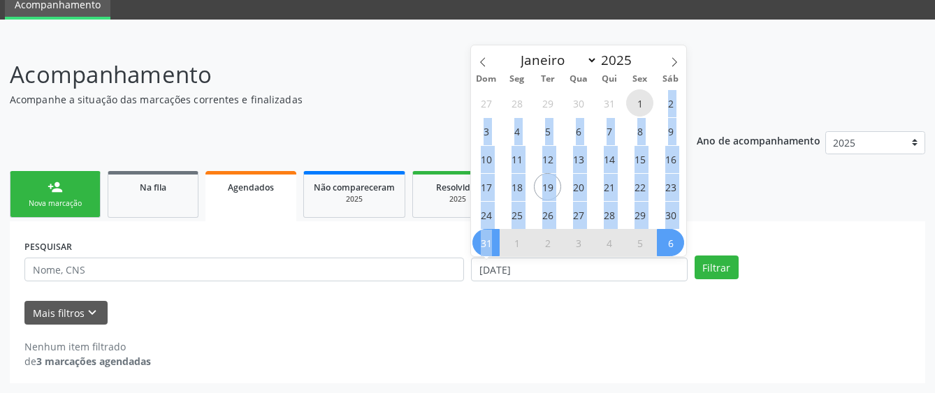  What do you see at coordinates (609, 131) in the screenshot?
I see `span: Agosto 7, 2025` at bounding box center [609, 131].